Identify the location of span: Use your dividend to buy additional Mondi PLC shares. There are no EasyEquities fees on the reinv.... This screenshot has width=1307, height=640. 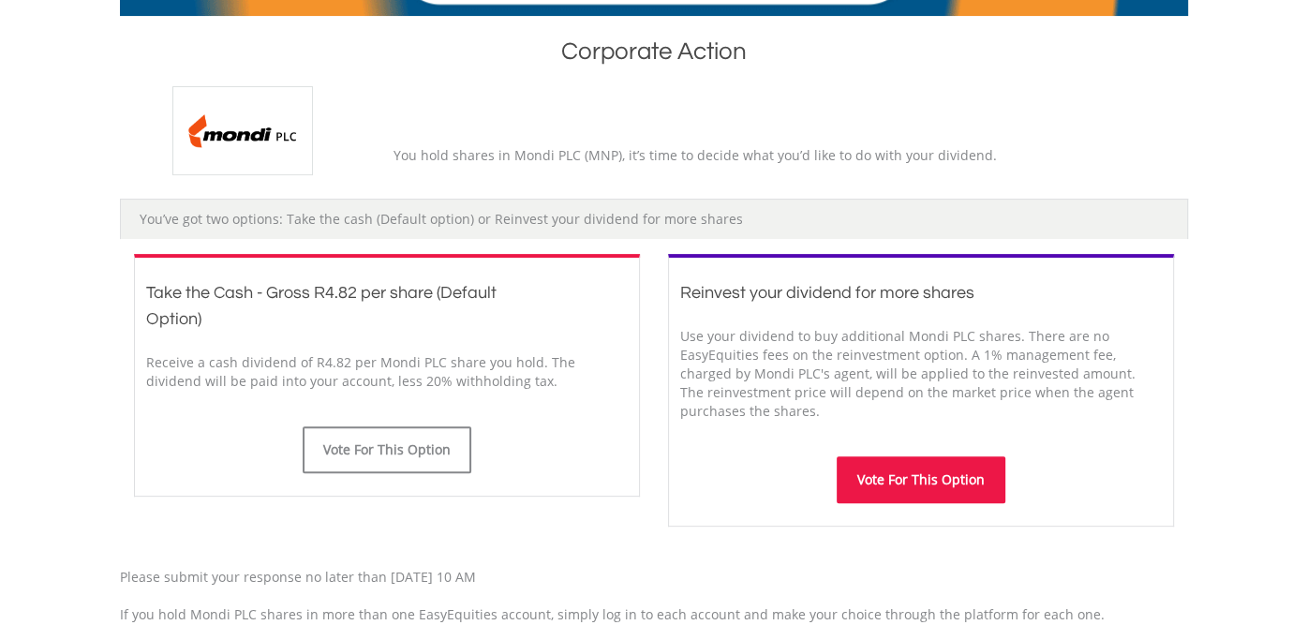
(908, 373).